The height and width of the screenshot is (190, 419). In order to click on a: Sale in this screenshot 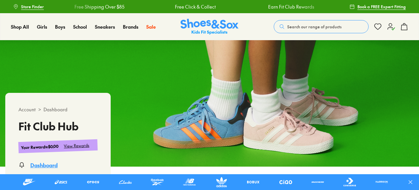, I will do `click(151, 27)`.